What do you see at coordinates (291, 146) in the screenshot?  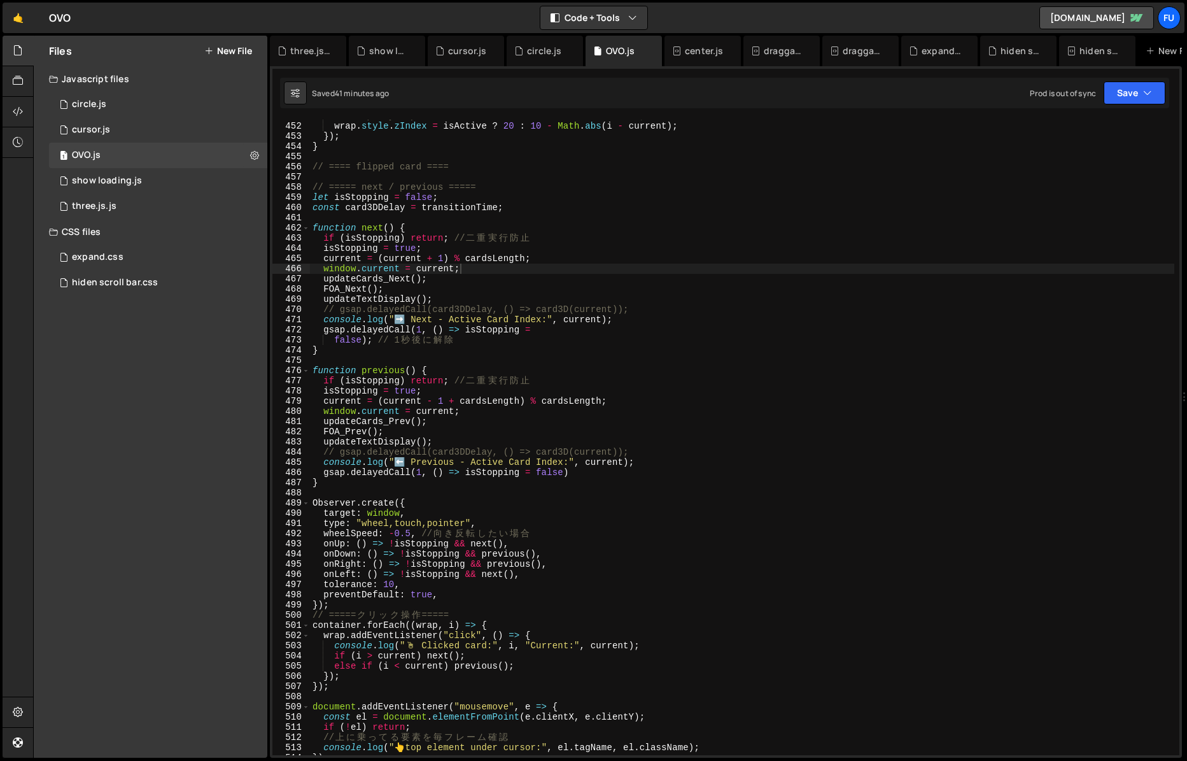 I see `div: 454` at bounding box center [291, 146].